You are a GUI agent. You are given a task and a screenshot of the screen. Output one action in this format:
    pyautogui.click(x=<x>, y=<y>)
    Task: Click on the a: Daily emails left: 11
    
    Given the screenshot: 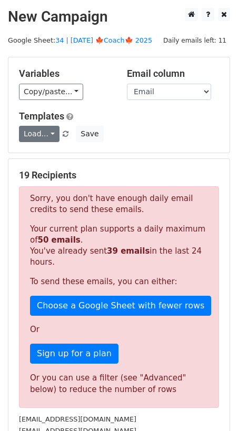 What is the action you would take?
    pyautogui.click(x=195, y=40)
    